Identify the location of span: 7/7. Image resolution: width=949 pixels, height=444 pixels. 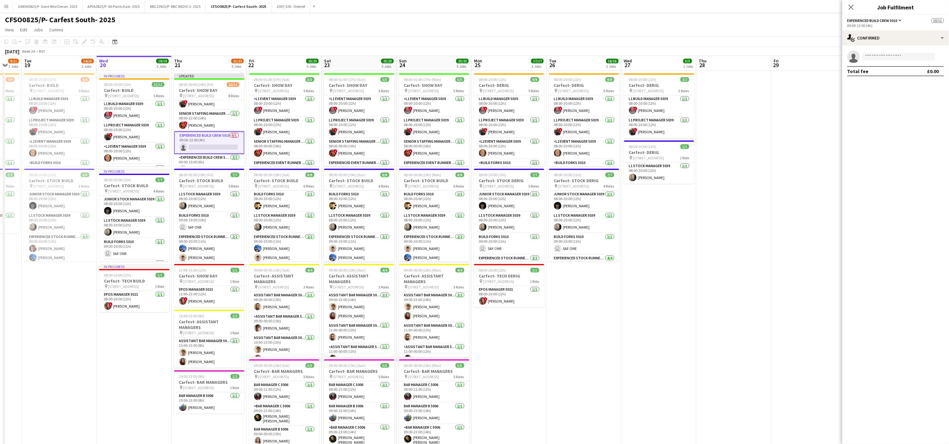
(535, 175).